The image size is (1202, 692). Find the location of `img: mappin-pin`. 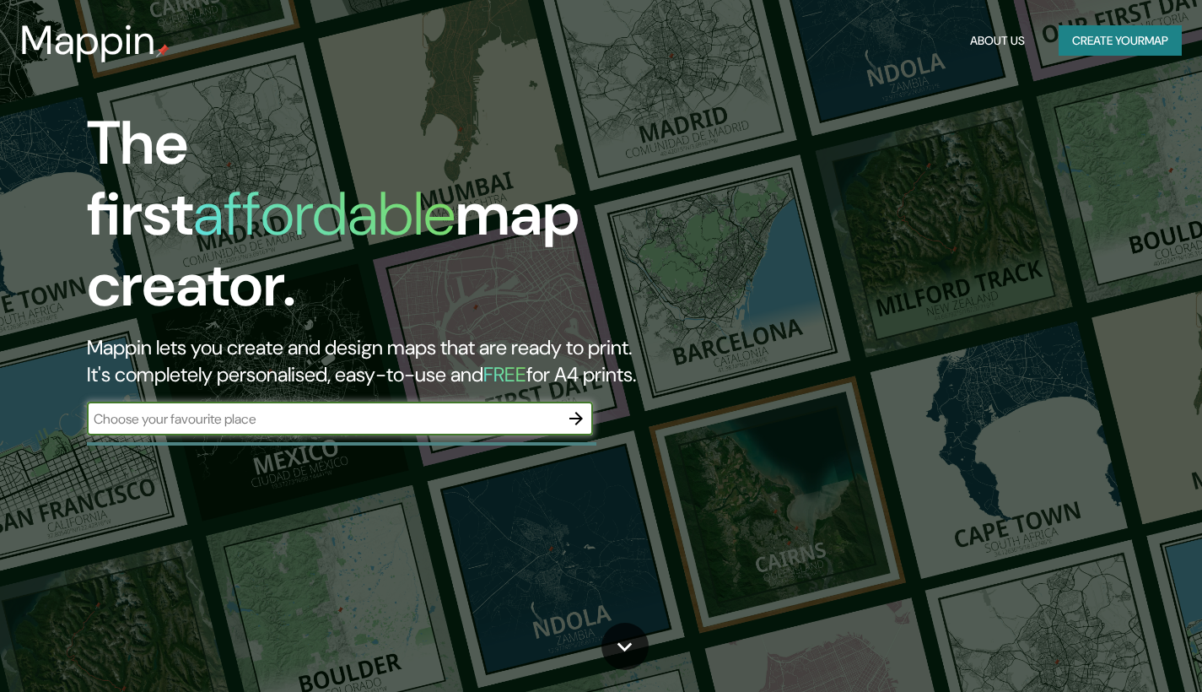

img: mappin-pin is located at coordinates (163, 51).